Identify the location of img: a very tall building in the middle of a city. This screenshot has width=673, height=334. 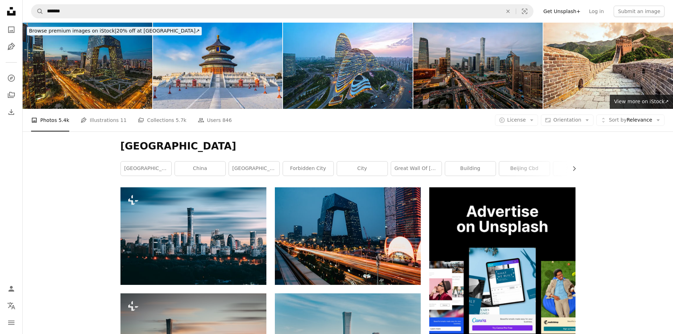
(347, 236).